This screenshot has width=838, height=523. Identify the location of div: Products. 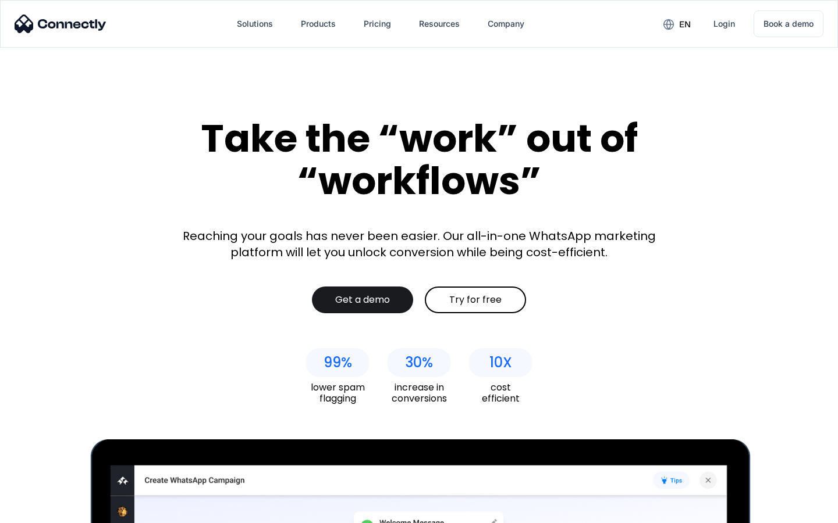
(318, 24).